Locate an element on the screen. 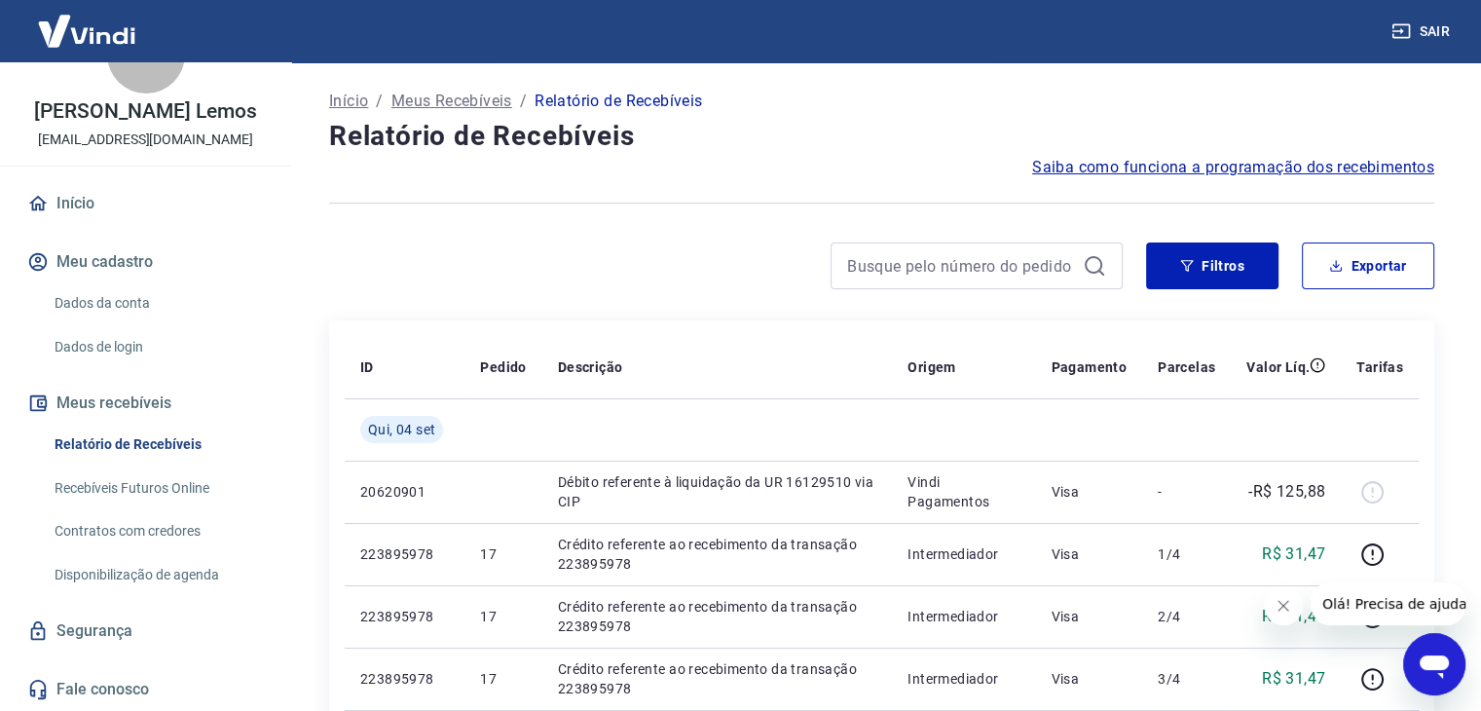 The height and width of the screenshot is (711, 1481). a: Dados da conta is located at coordinates (157, 303).